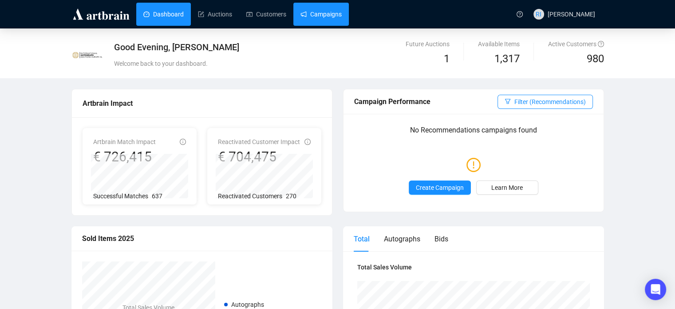 Image resolution: width=675 pixels, height=309 pixels. I want to click on span: Filter (Recommendations), so click(550, 102).